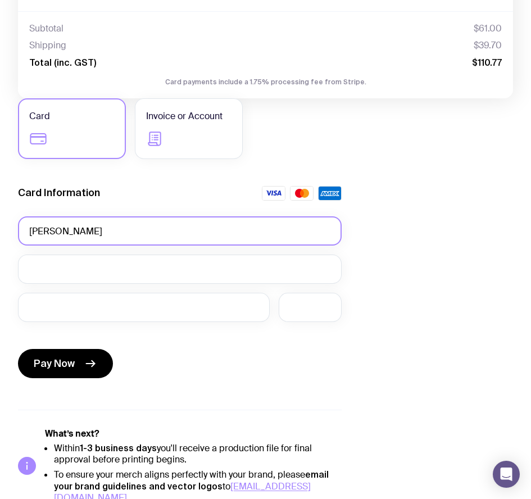 This screenshot has height=499, width=531. I want to click on span: Pay Now, so click(54, 363).